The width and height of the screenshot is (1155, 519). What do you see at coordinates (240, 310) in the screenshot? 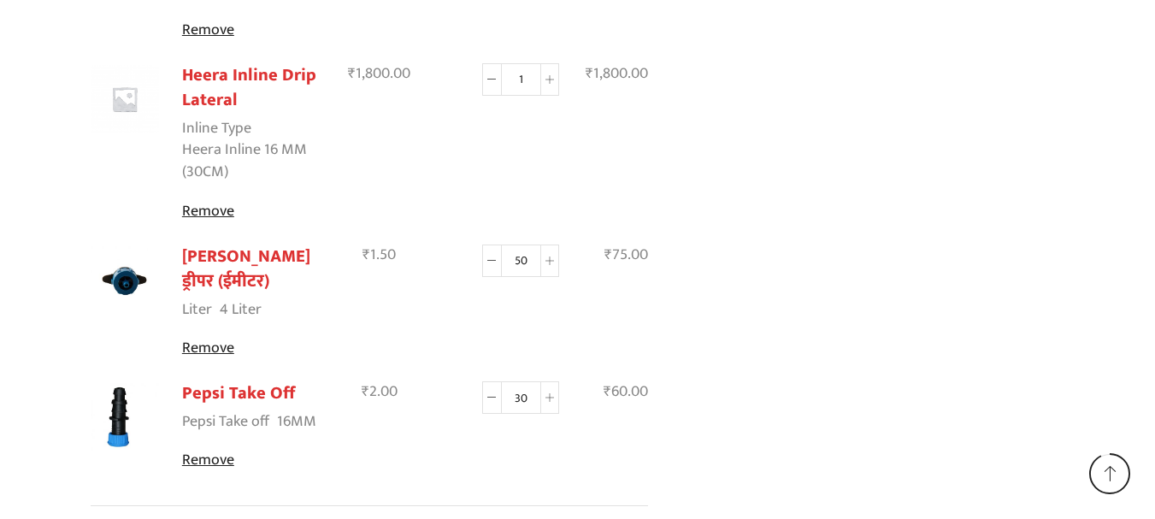
I see `p: 4 Liter` at bounding box center [240, 310].